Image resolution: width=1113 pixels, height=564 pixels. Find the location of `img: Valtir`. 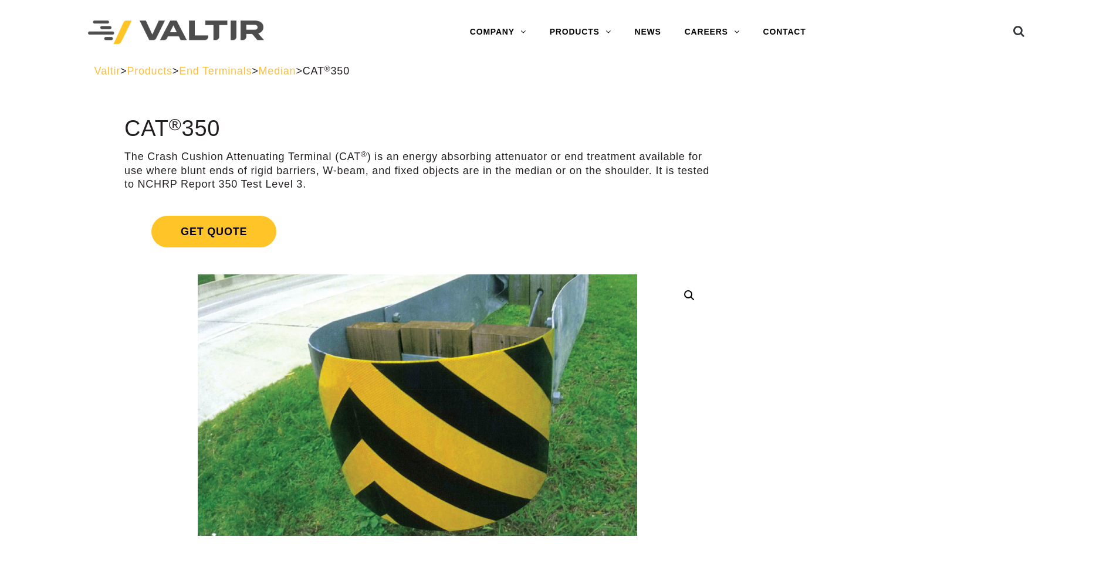

img: Valtir is located at coordinates (176, 32).